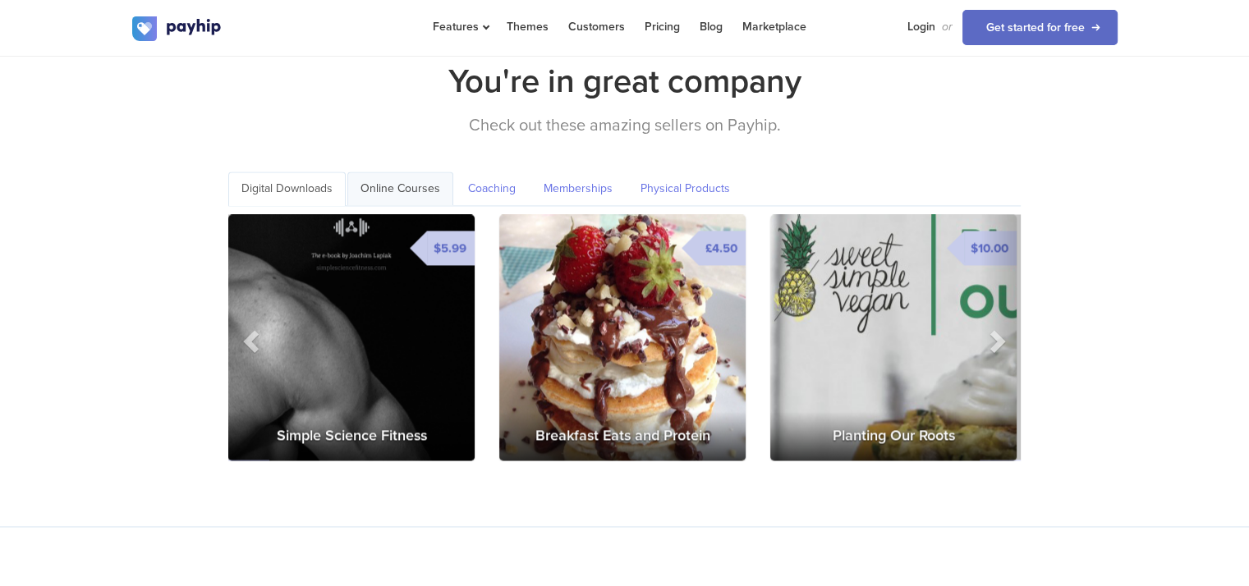 The image size is (1249, 586). I want to click on h2: You're in great company, so click(625, 81).